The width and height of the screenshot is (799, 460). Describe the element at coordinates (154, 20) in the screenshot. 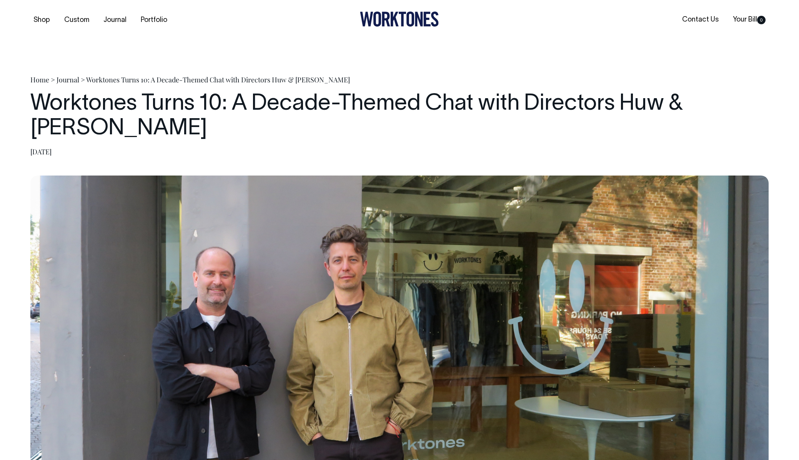

I see `a: Portfolio` at that location.